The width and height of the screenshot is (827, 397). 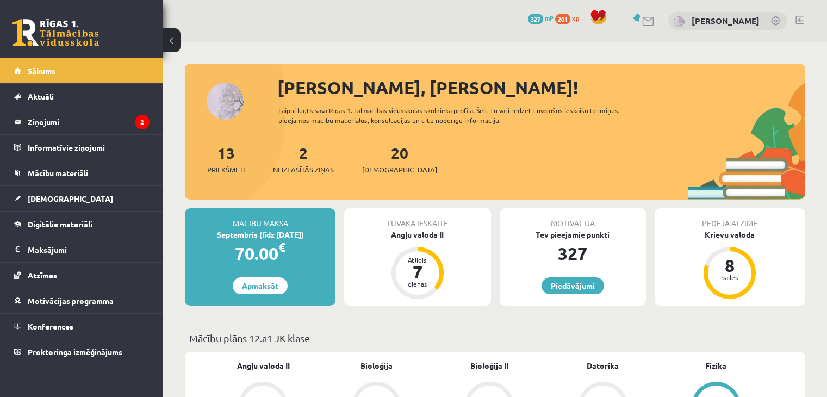 What do you see at coordinates (729, 218) in the screenshot?
I see `div: Pēdējā atzīme` at bounding box center [729, 218].